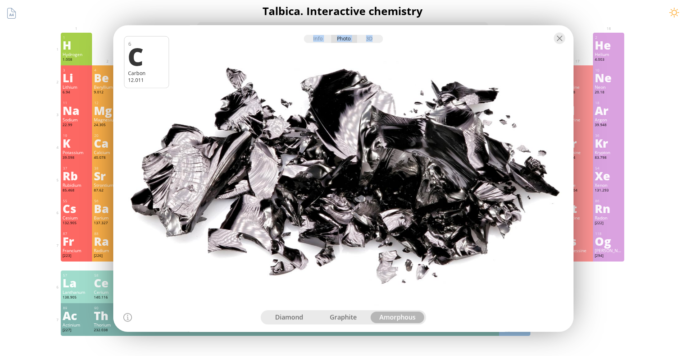 This screenshot has width=685, height=356. I want to click on div: 3D, so click(370, 38).